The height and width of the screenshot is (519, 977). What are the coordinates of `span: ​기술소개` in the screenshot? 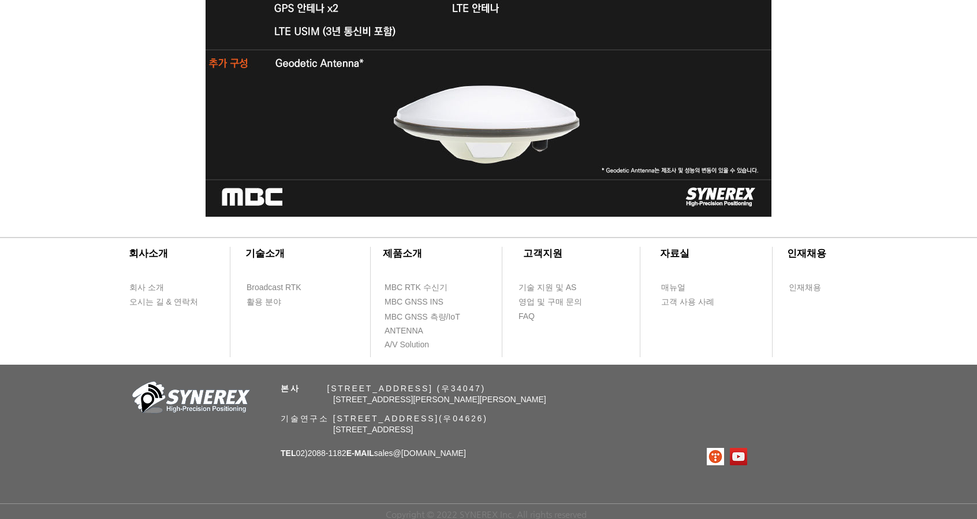 It's located at (265, 253).